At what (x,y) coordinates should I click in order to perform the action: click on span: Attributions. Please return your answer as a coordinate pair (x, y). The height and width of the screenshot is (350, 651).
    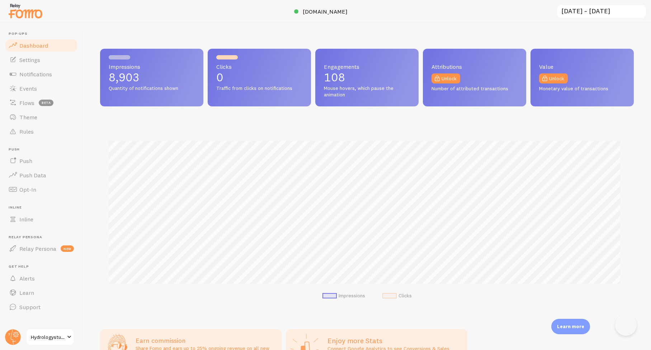
    Looking at the image, I should click on (474, 67).